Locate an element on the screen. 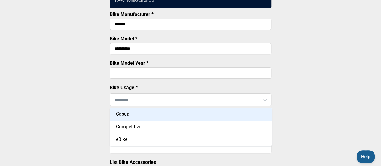 This screenshot has height=166, width=381. label: Bike Model Year * is located at coordinates (129, 63).